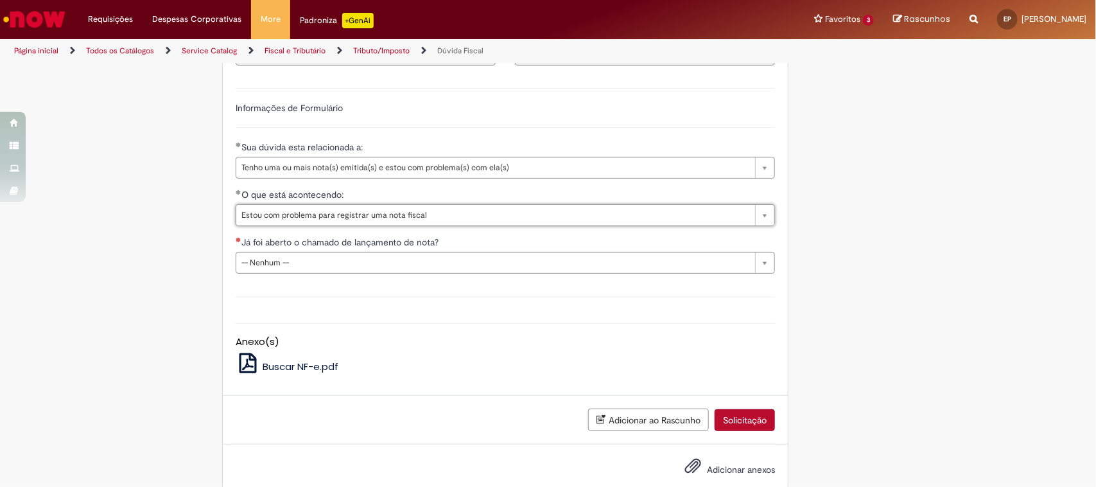  Describe the element at coordinates (381, 51) in the screenshot. I see `a: Tributo/Imposto` at that location.